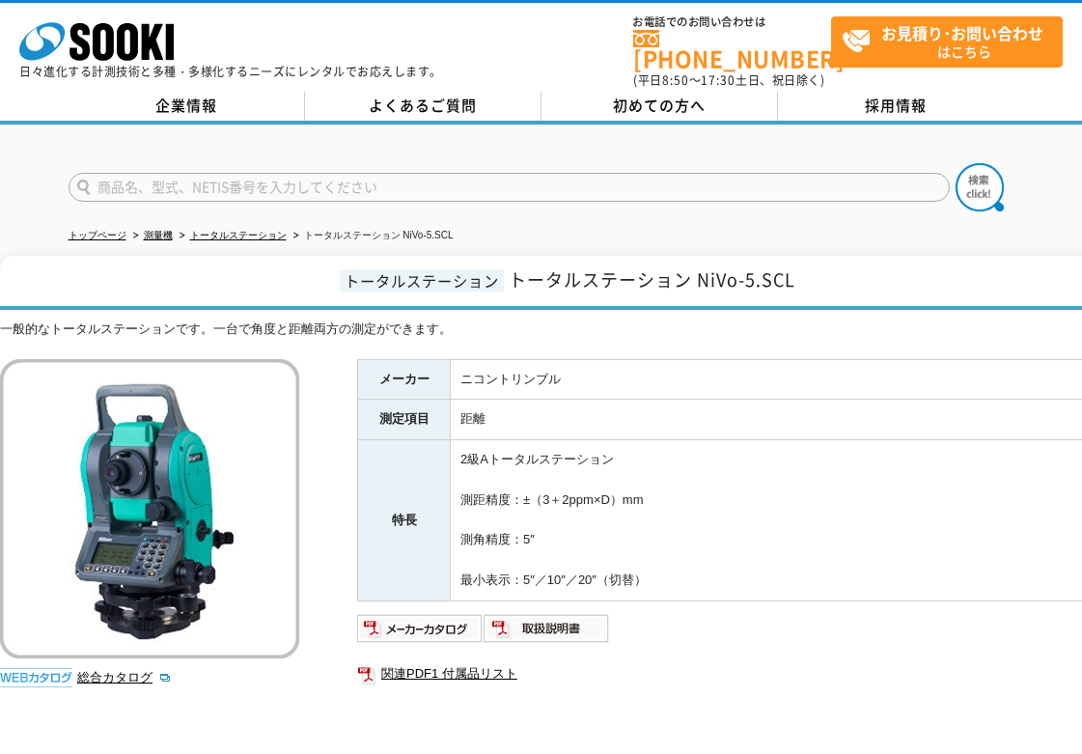  I want to click on a: 企業情報, so click(186, 106).